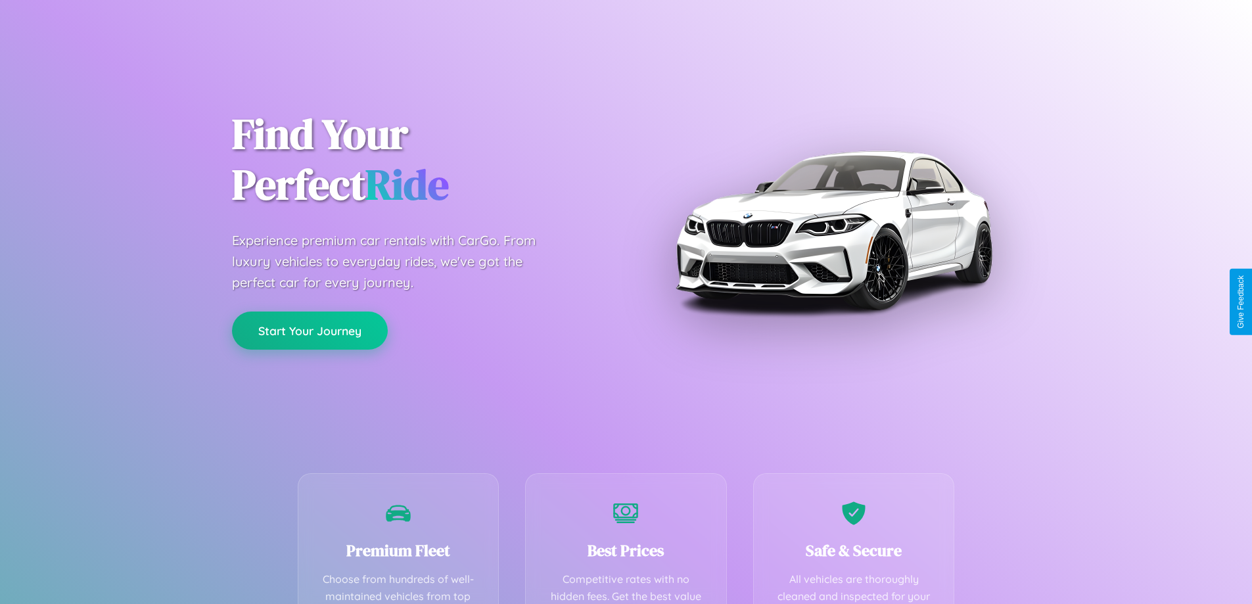 The height and width of the screenshot is (604, 1252). What do you see at coordinates (419, 160) in the screenshot?
I see `h1: Find Your Perfect` at bounding box center [419, 160].